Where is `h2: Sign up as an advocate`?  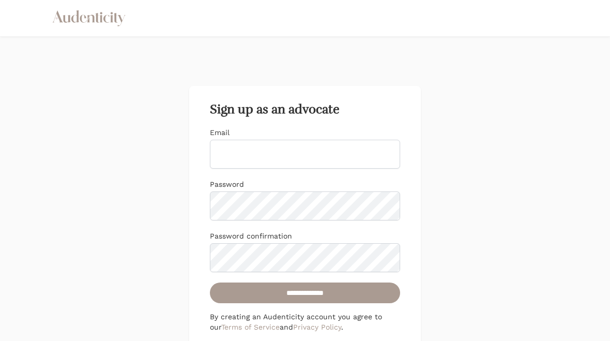
h2: Sign up as an advocate is located at coordinates (305, 110).